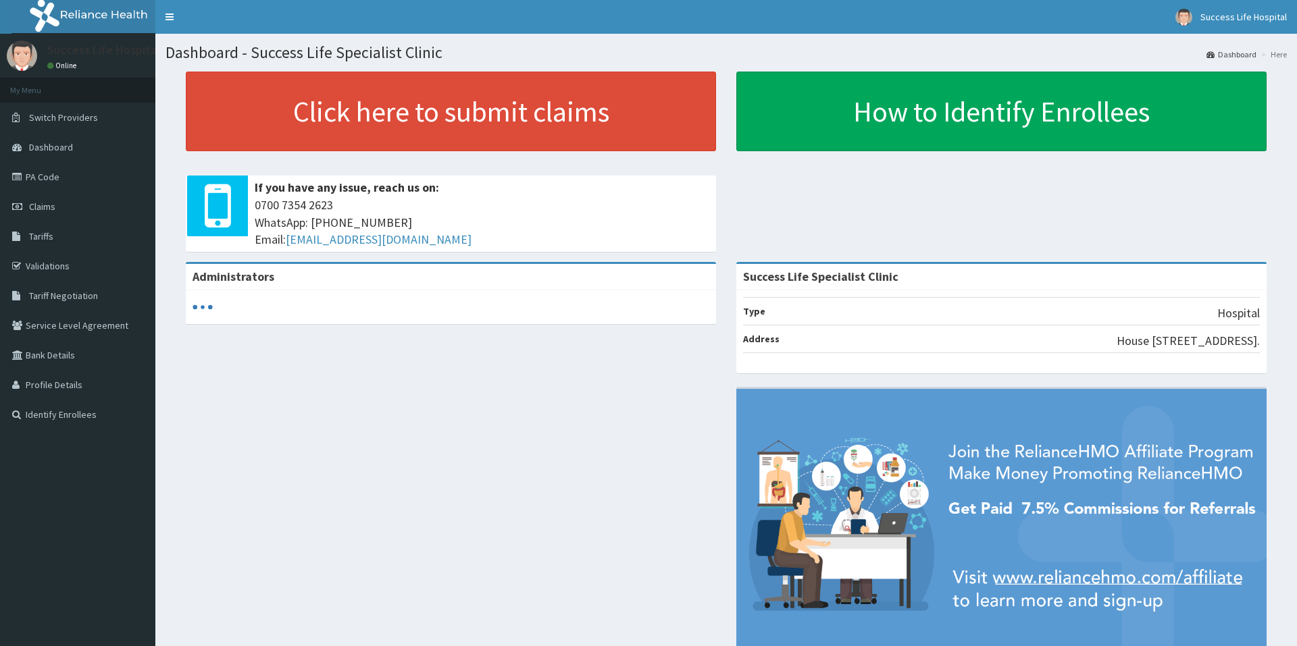 The width and height of the screenshot is (1297, 646). What do you see at coordinates (754, 311) in the screenshot?
I see `b: Type` at bounding box center [754, 311].